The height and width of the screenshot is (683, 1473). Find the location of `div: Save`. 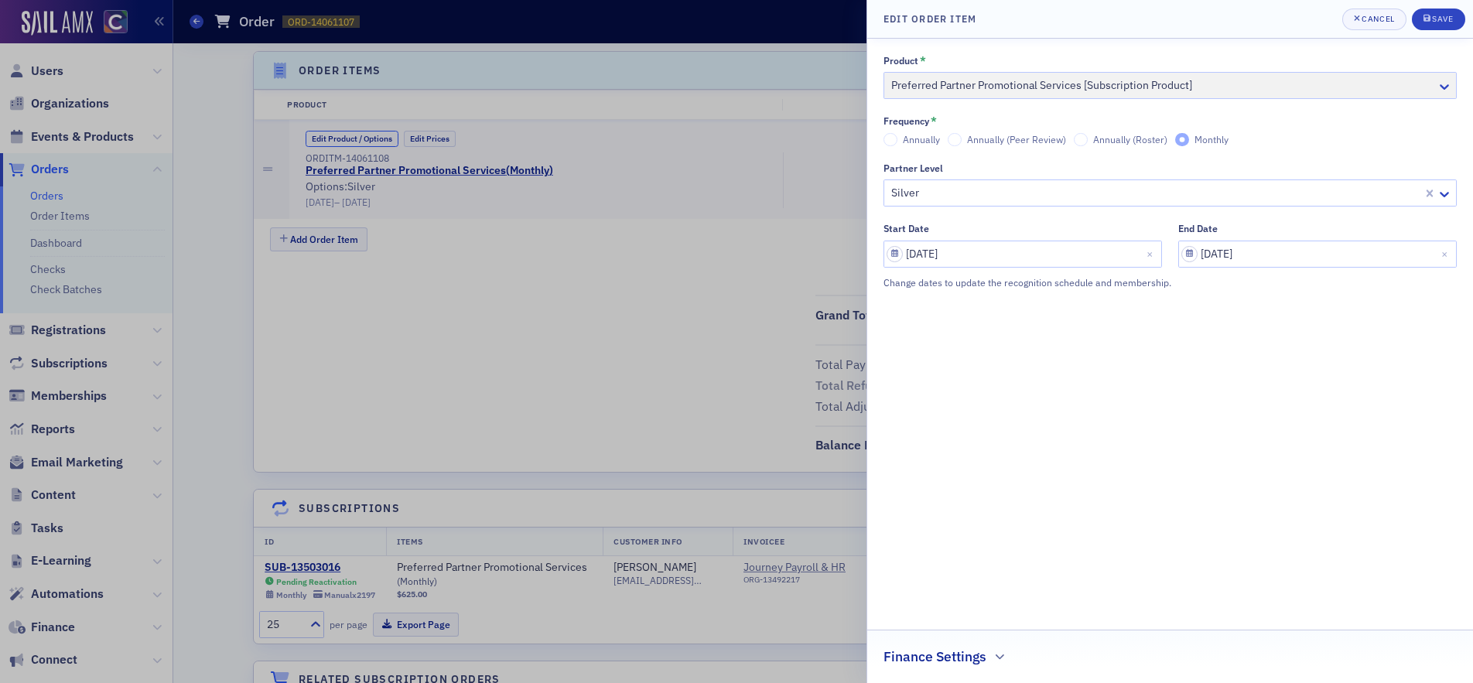

div: Save is located at coordinates (1442, 19).